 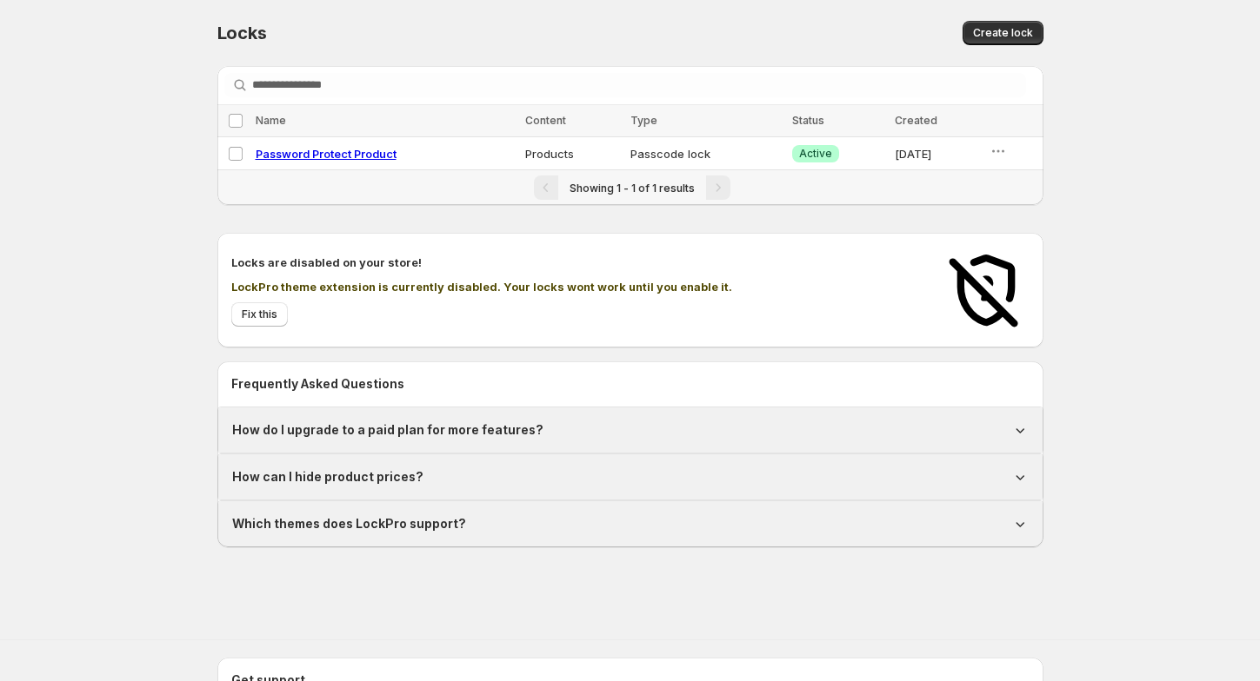 I want to click on td: Products, so click(x=572, y=154).